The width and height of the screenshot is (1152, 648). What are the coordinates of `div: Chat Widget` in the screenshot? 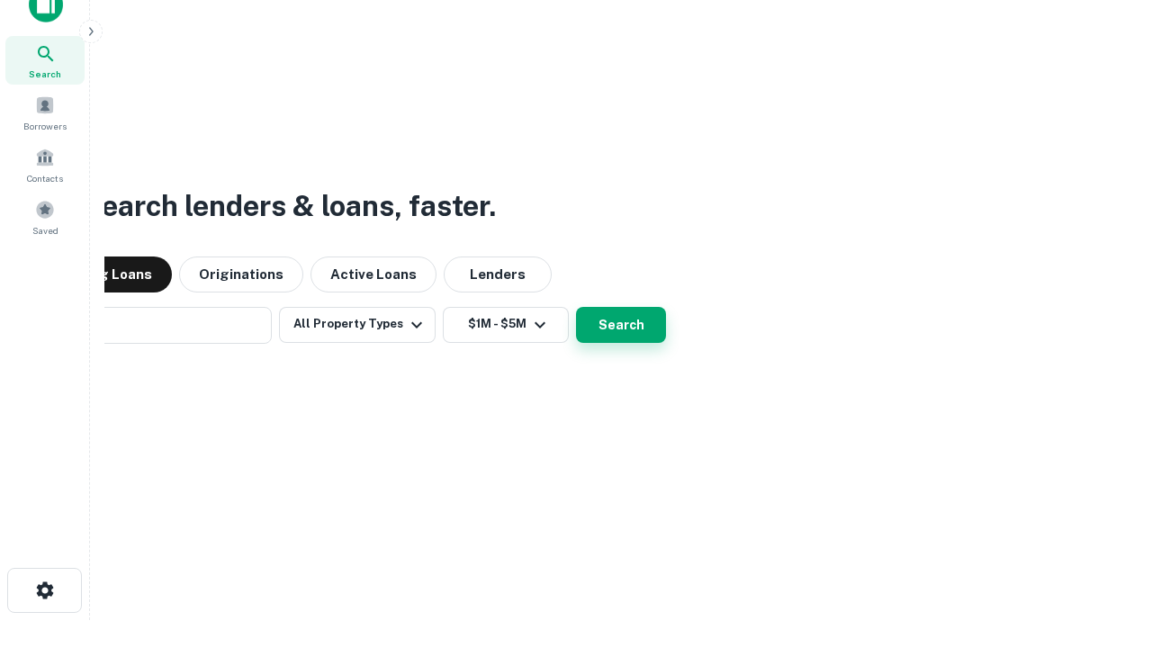 It's located at (1107, 547).